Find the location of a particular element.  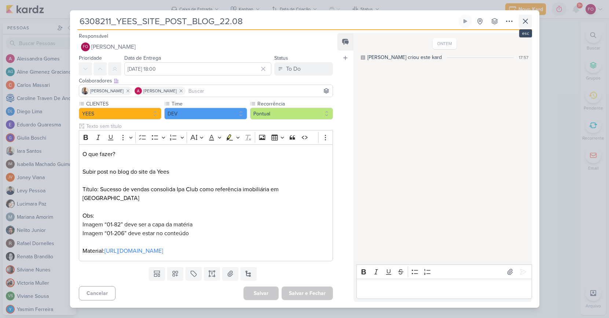

button: YEES is located at coordinates (120, 114).